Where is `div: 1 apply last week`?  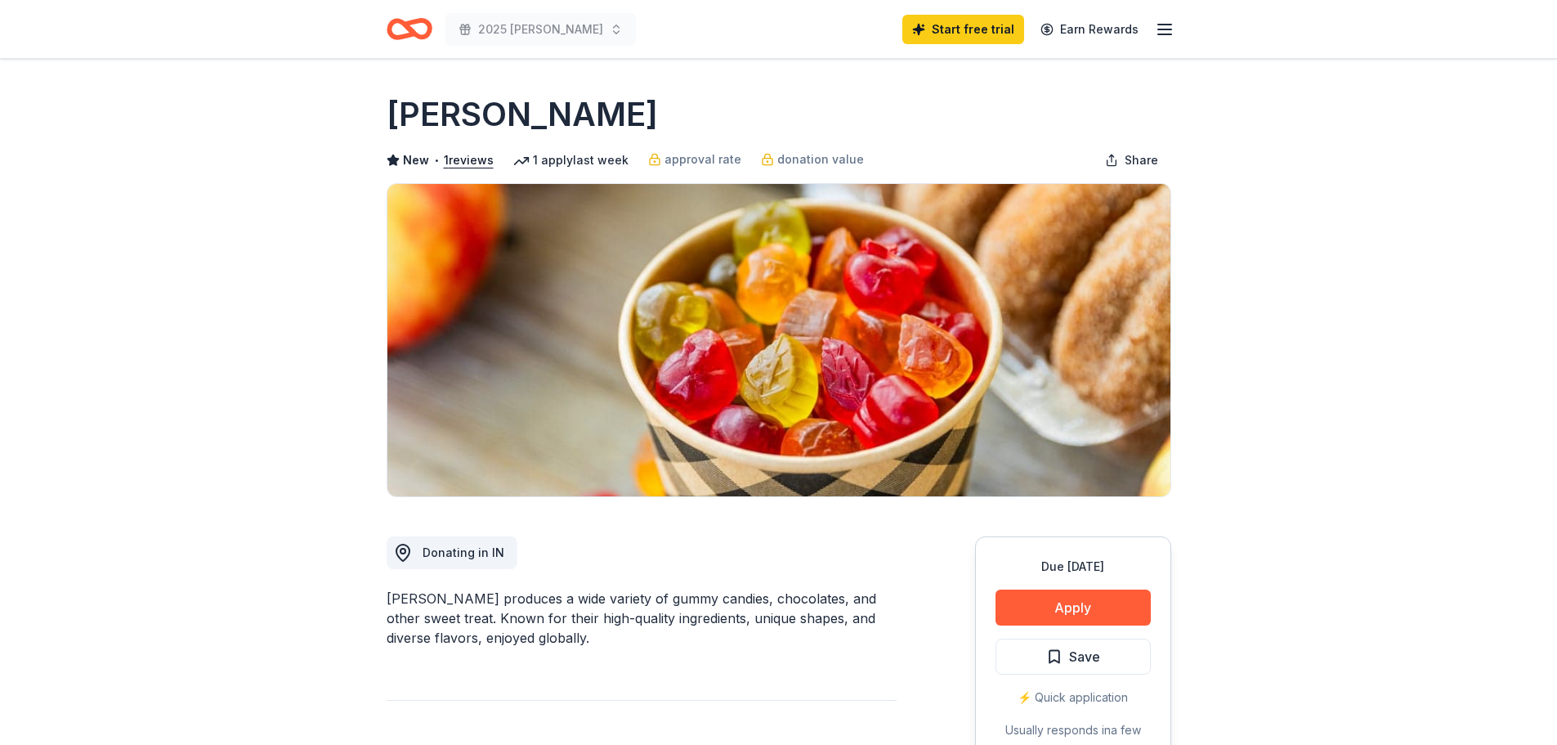
div: 1 apply last week is located at coordinates (571, 160).